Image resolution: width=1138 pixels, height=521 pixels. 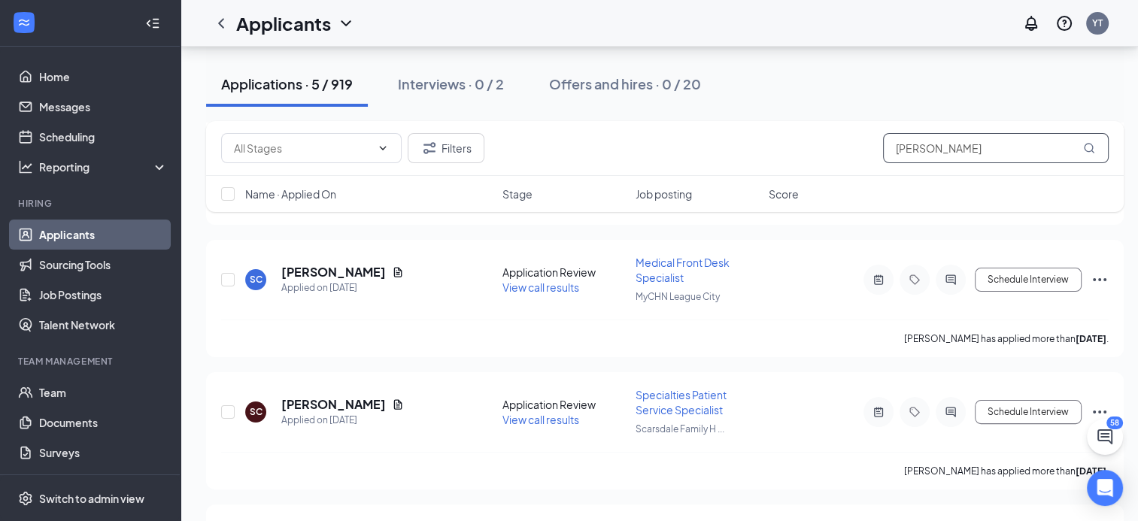 What do you see at coordinates (680, 429) in the screenshot?
I see `span: Scarsdale Family H ...` at bounding box center [680, 429].